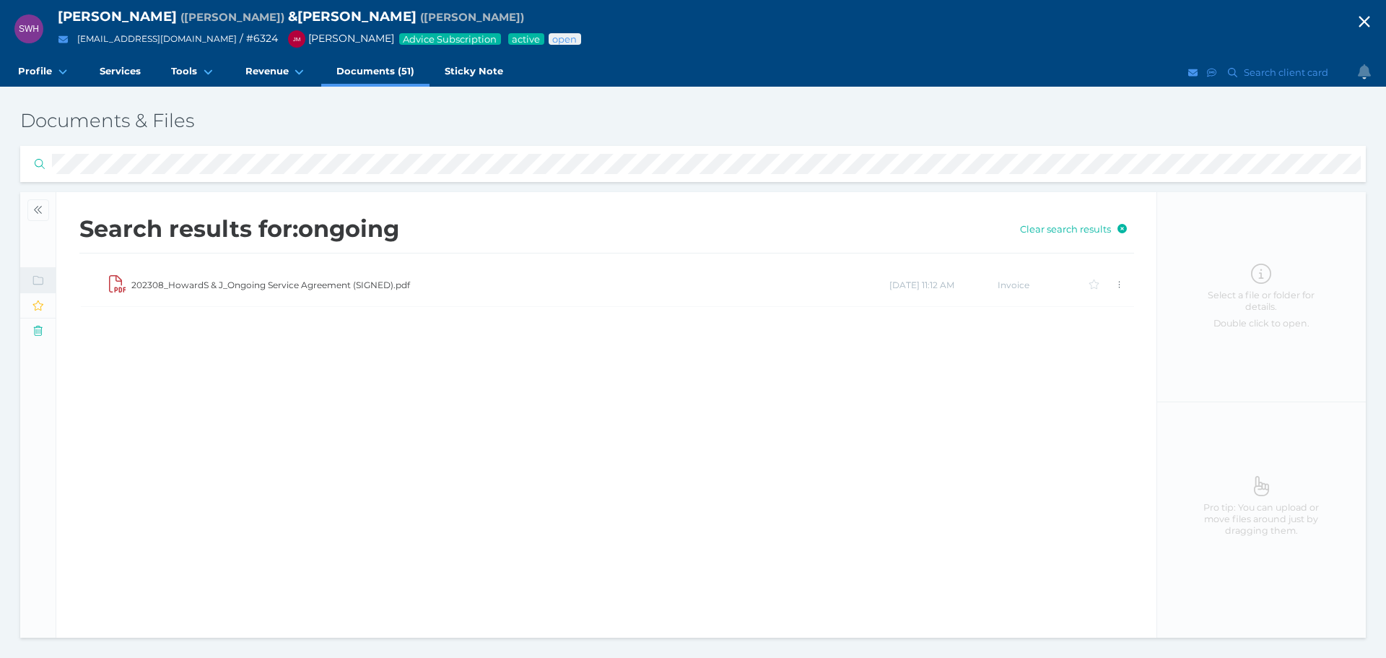  Describe the element at coordinates (375, 72) in the screenshot. I see `a: Documents (51)` at that location.